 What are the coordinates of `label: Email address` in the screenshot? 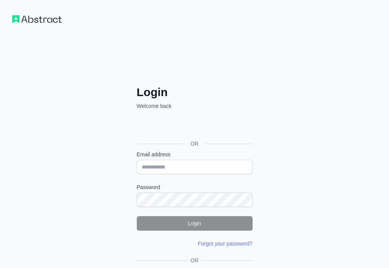 It's located at (195, 154).